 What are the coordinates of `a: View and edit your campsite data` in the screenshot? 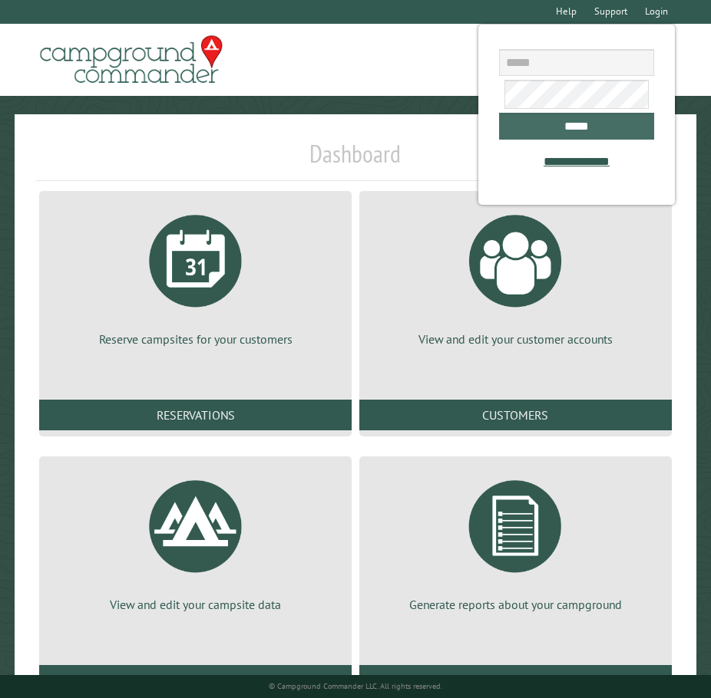 It's located at (195, 541).